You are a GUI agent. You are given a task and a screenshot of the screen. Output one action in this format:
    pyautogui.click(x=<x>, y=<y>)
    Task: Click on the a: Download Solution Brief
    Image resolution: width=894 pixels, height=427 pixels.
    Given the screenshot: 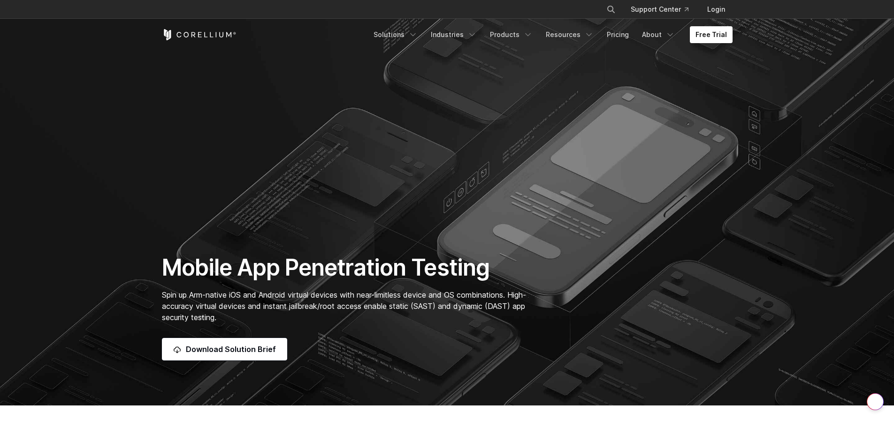 What is the action you would take?
    pyautogui.click(x=224, y=349)
    